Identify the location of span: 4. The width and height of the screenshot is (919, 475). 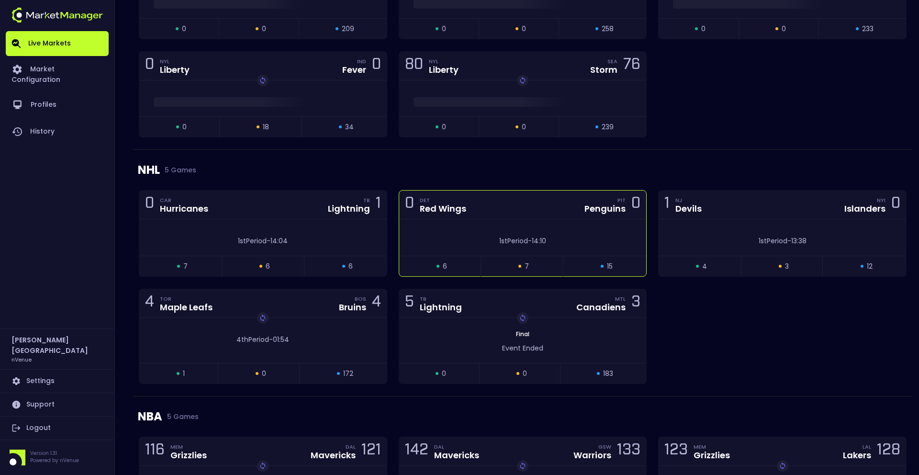
(704, 266).